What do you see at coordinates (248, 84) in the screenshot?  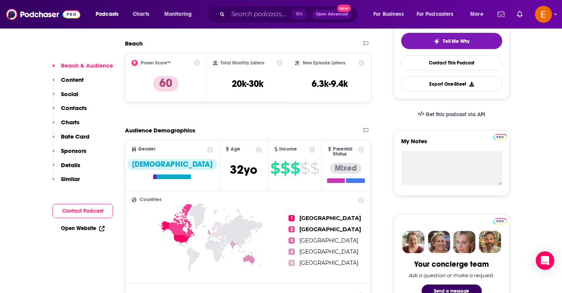 I see `h3: 20k-30k` at bounding box center [248, 84].